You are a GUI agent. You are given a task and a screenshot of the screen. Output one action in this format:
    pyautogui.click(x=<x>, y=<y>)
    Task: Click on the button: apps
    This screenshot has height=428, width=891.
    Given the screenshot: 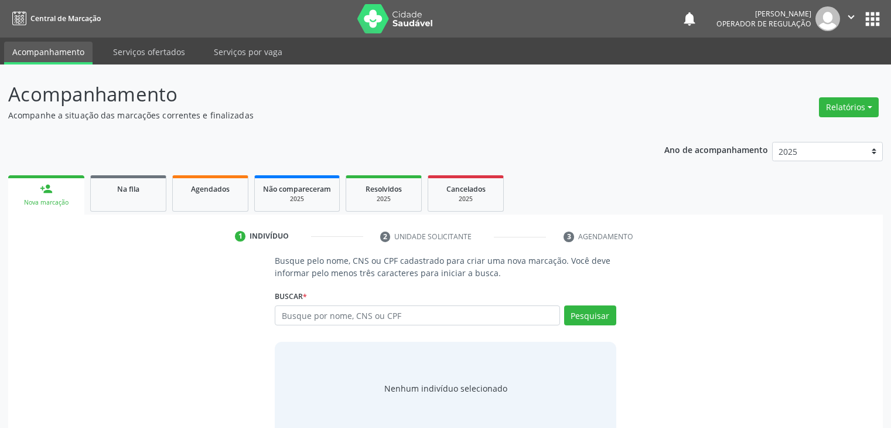 What is the action you would take?
    pyautogui.click(x=872, y=19)
    